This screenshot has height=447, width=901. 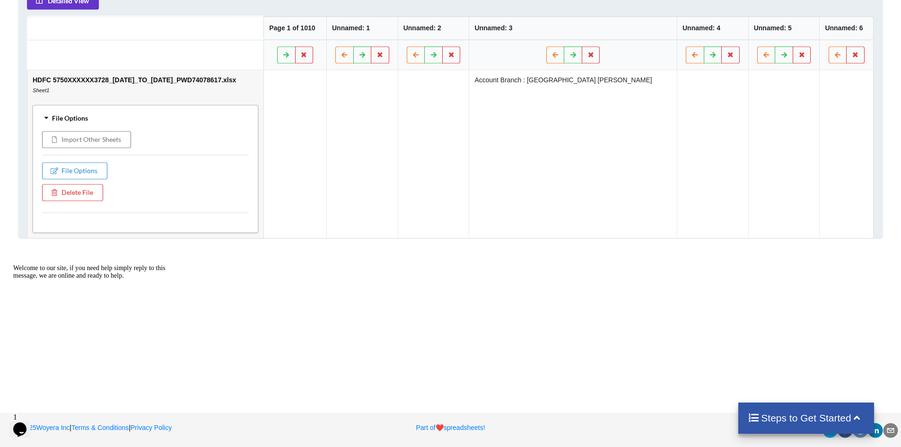 I want to click on th: Page 1 of 1010, so click(x=295, y=28).